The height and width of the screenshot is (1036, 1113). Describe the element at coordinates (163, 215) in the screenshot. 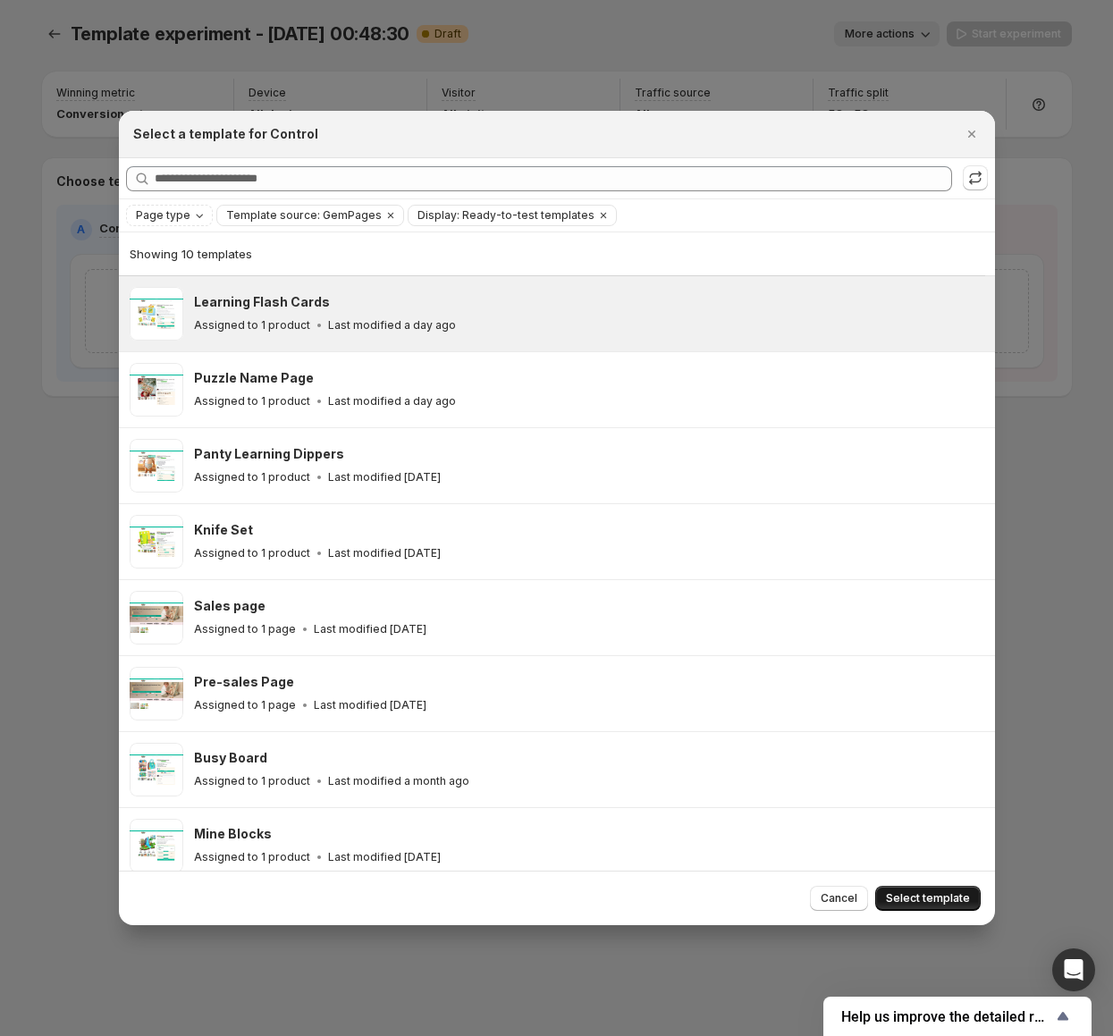

I see `span: Page type` at that location.